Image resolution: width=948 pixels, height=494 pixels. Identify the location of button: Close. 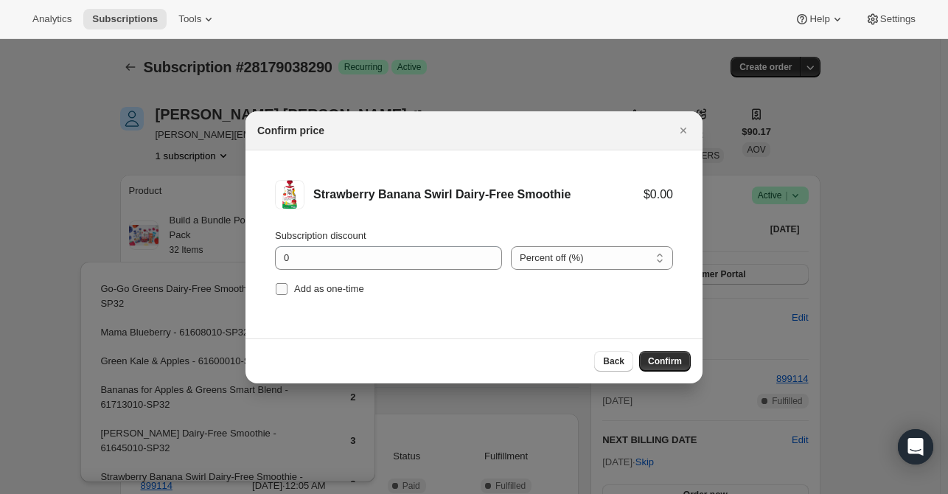
(684, 131).